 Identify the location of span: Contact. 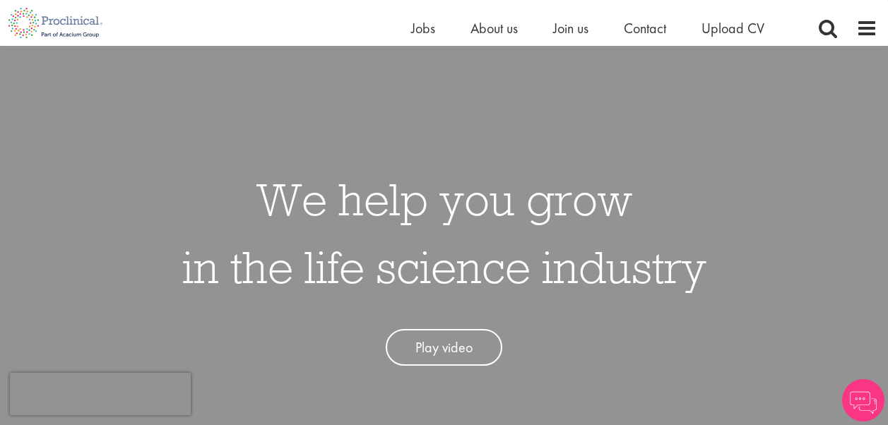
(645, 28).